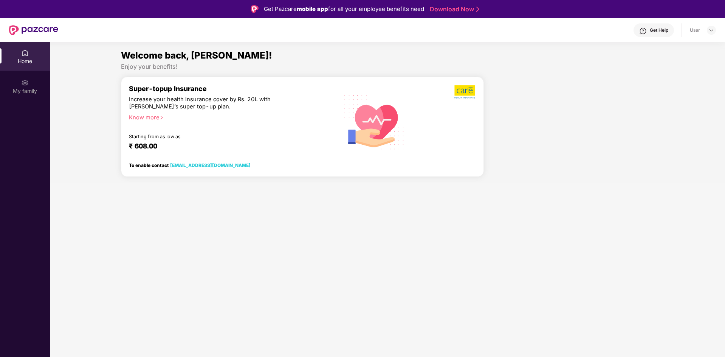  What do you see at coordinates (228, 117) in the screenshot?
I see `div: Know more` at bounding box center [228, 117].